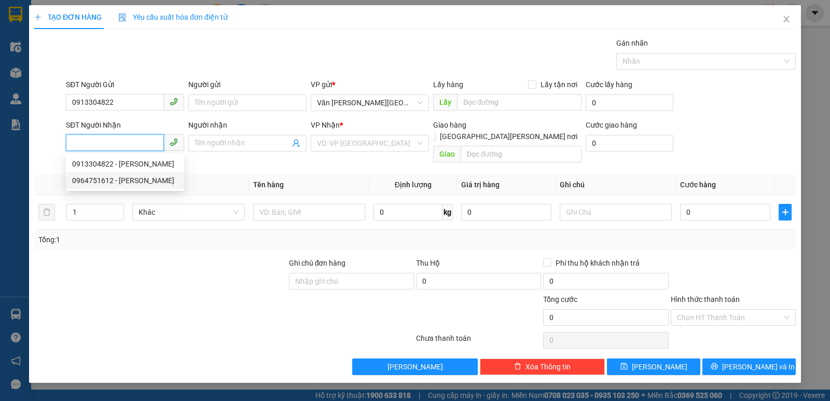 This screenshot has width=830, height=401. I want to click on label: Hình thức thanh toán, so click(705, 299).